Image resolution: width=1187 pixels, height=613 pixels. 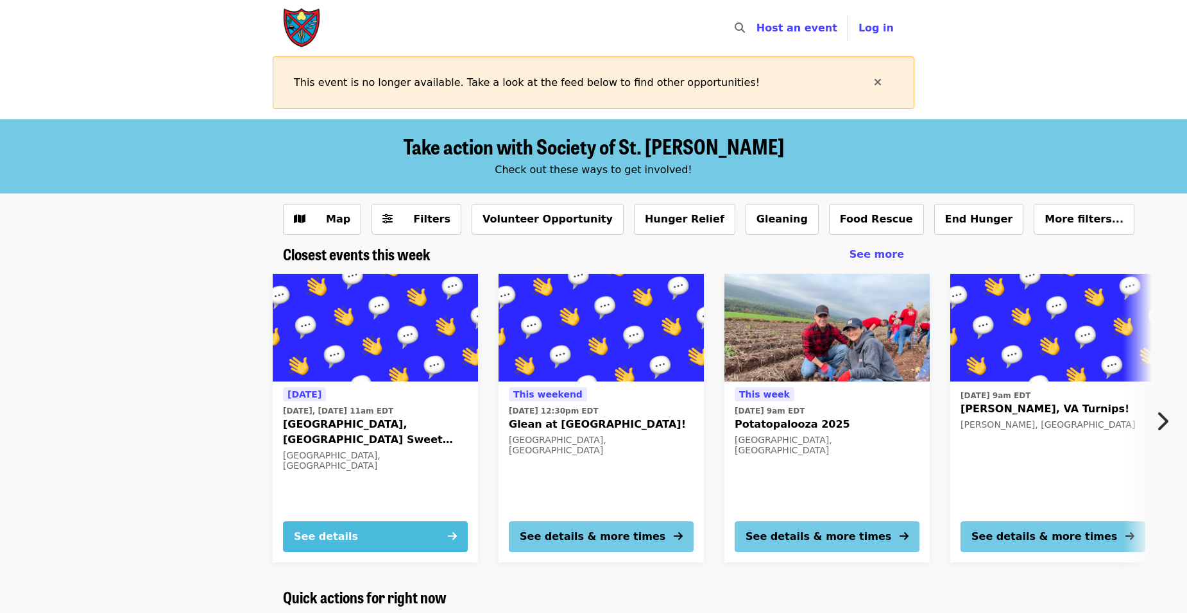 What do you see at coordinates (547, 219) in the screenshot?
I see `button: Volunteer Opportunity` at bounding box center [547, 219].